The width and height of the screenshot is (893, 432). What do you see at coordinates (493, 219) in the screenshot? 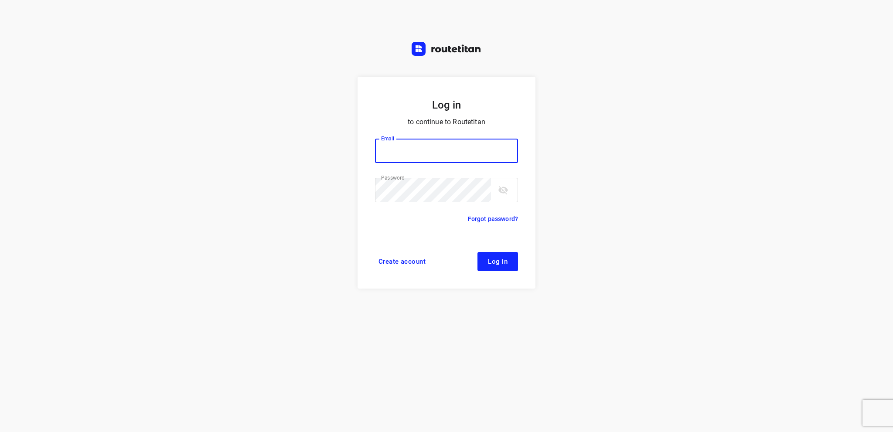
I see `a: Forgot password?` at bounding box center [493, 219].